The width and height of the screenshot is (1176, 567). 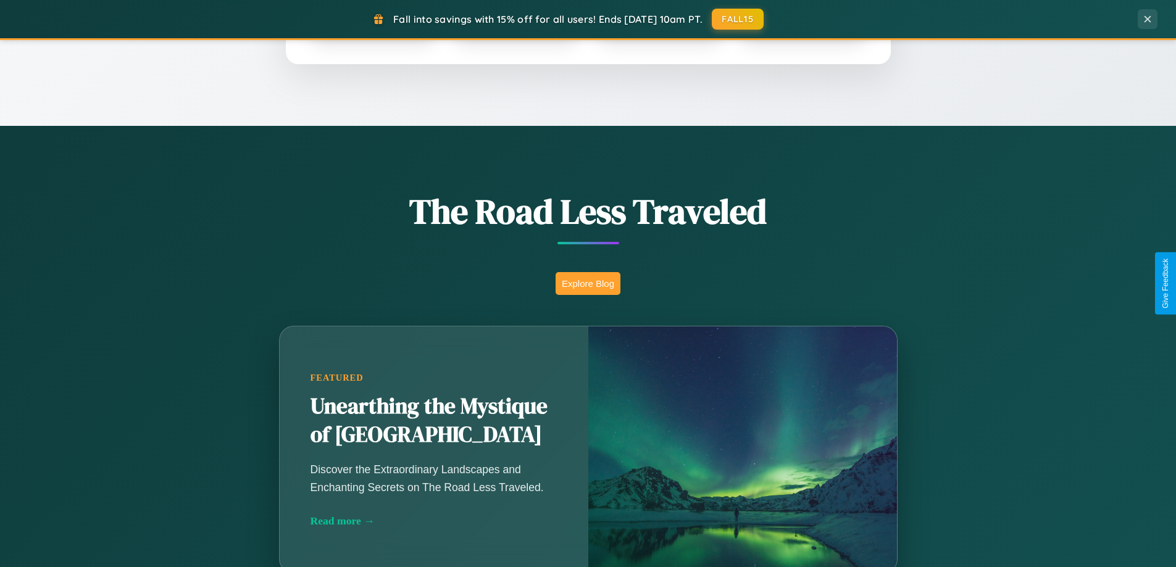 What do you see at coordinates (434, 521) in the screenshot?
I see `div: Read more →` at bounding box center [434, 521].